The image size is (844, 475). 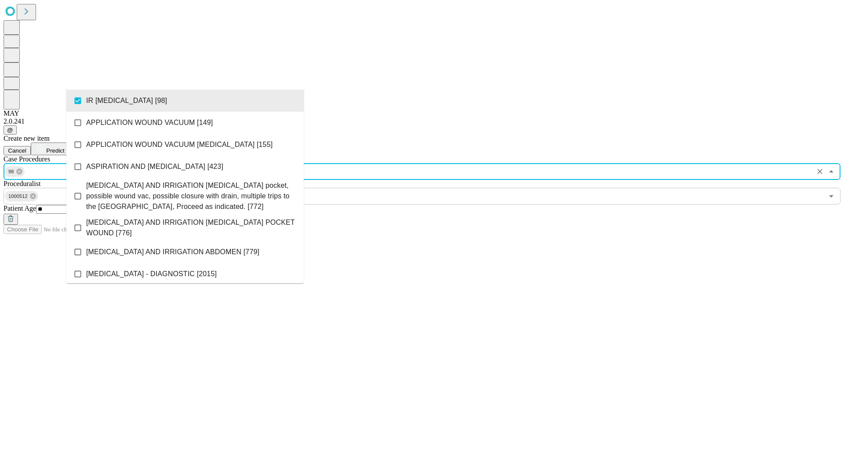 I want to click on button: Close, so click(x=831, y=171).